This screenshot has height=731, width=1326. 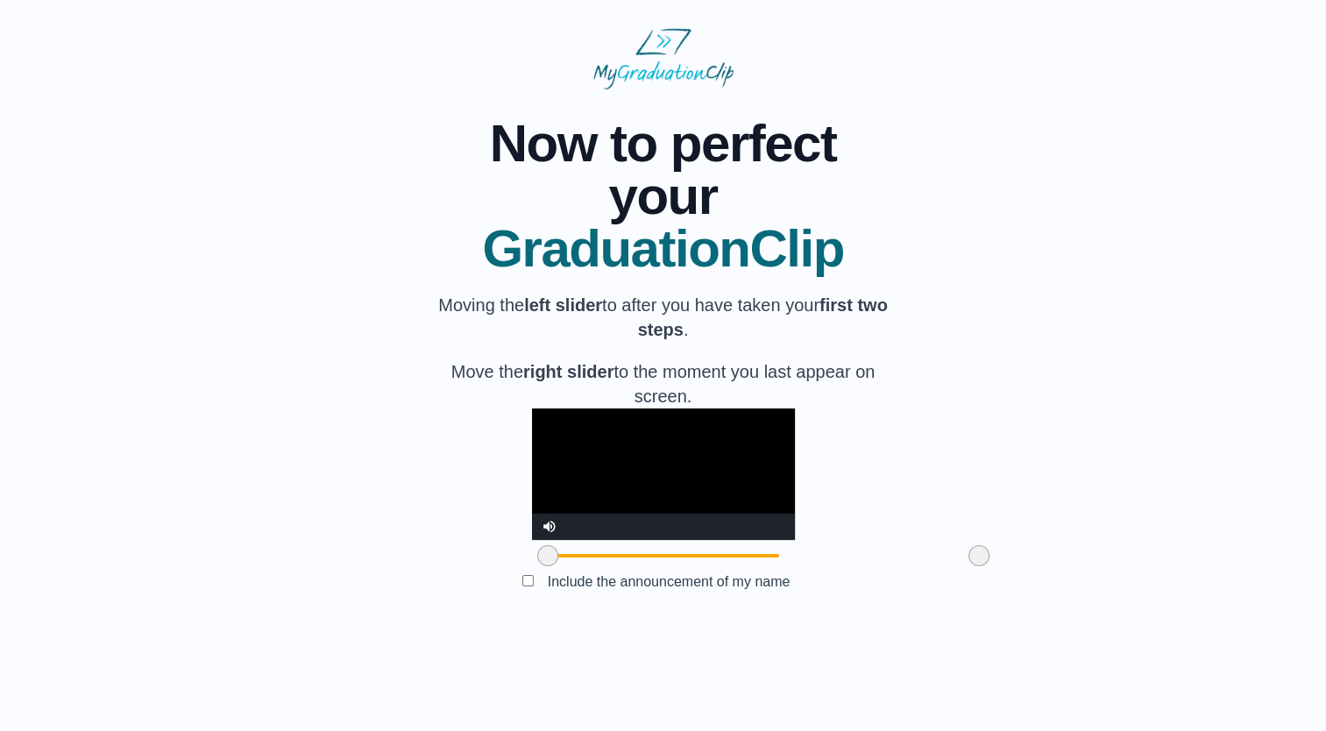 What do you see at coordinates (663, 474) in the screenshot?
I see `div: Video Player` at bounding box center [663, 474].